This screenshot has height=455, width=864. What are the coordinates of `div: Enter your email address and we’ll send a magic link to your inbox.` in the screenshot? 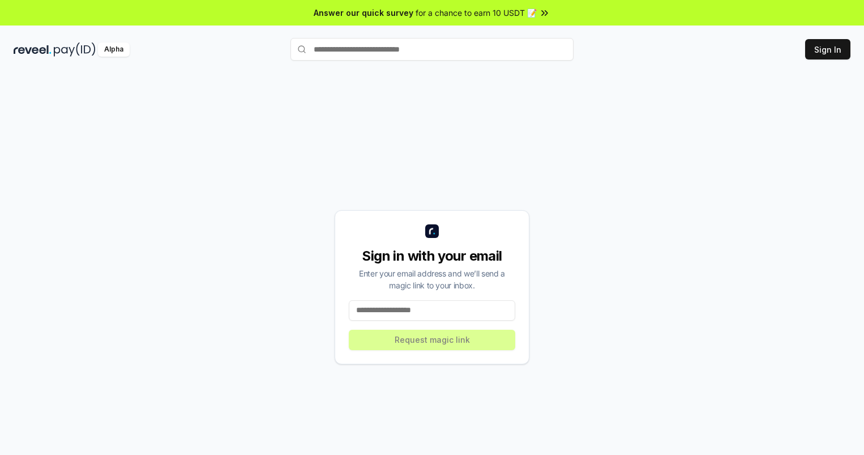 It's located at (432, 279).